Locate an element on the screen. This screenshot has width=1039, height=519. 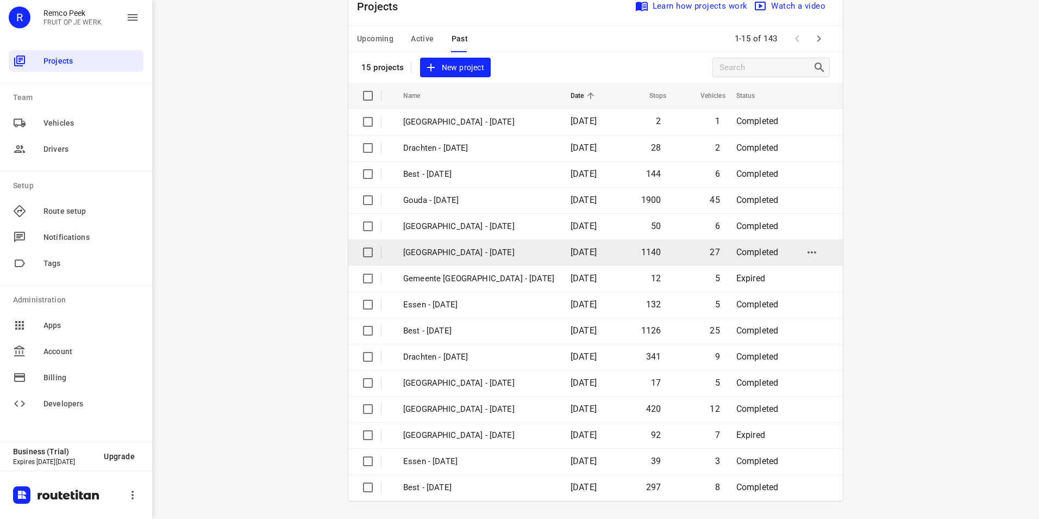
div: Vehicles is located at coordinates (76, 123).